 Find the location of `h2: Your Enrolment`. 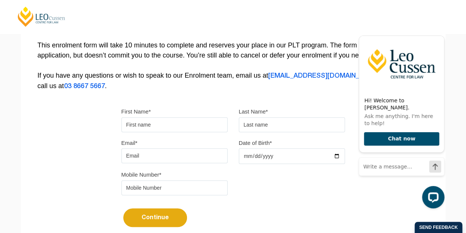

h2: Your Enrolment is located at coordinates (233, 28).